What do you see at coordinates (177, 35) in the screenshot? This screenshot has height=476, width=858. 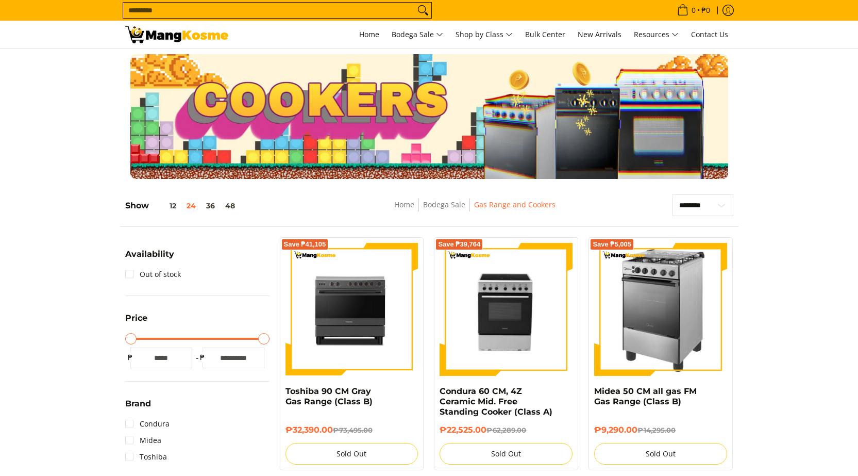 I see `img: Gas Cookers &amp; Rangehood l Mang Kosme: Home Appliances Warehouse Sale` at bounding box center [177, 35].